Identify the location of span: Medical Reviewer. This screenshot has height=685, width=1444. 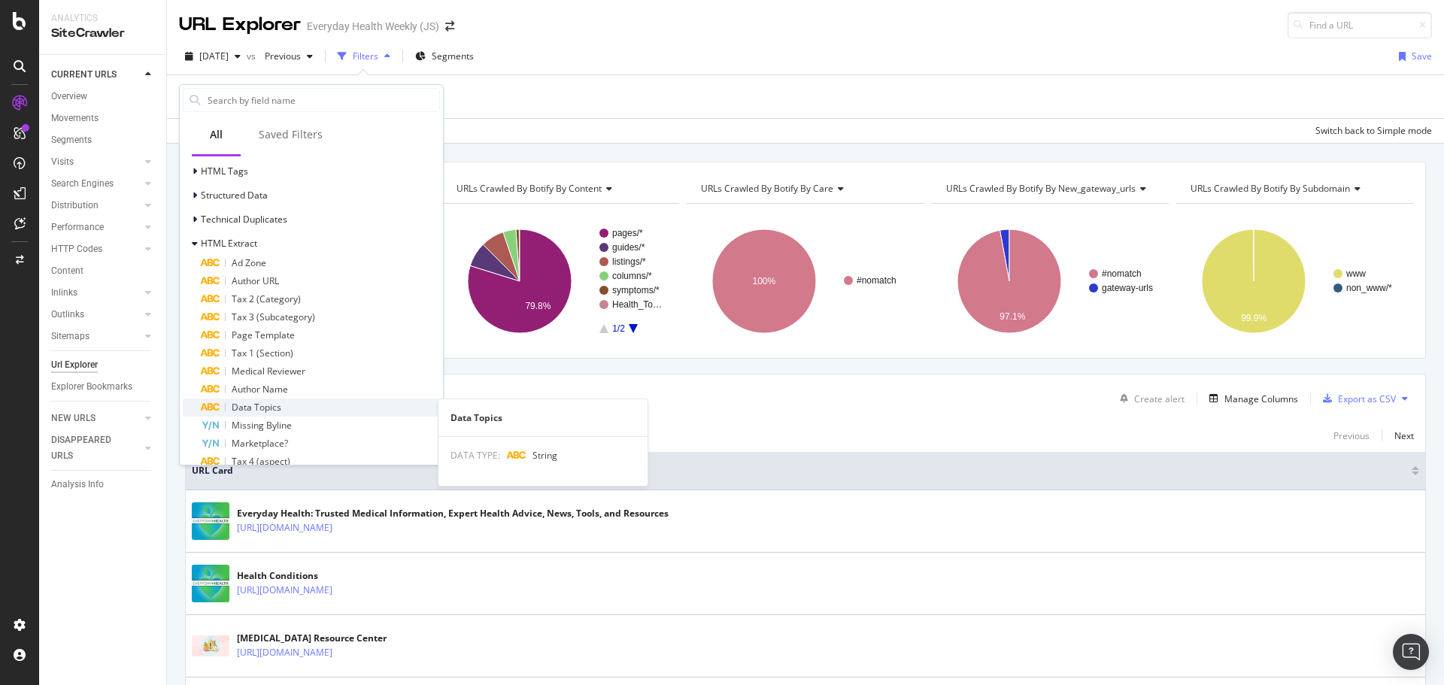
(269, 371).